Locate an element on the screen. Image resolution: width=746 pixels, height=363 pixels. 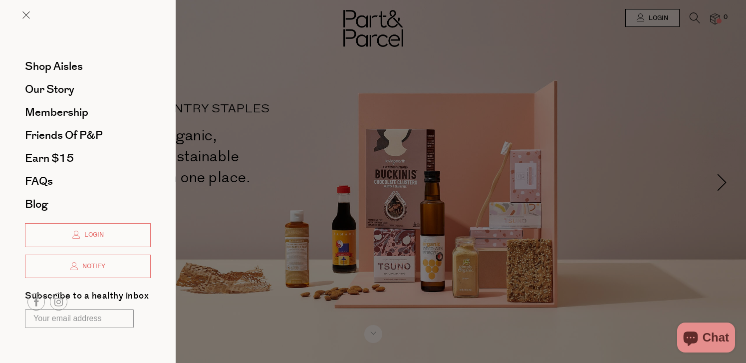
a: Notify is located at coordinates (88, 266).